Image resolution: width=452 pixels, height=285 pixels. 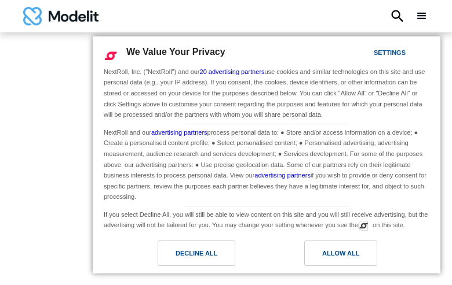 What do you see at coordinates (421, 16) in the screenshot?
I see `div: menu` at bounding box center [421, 16].